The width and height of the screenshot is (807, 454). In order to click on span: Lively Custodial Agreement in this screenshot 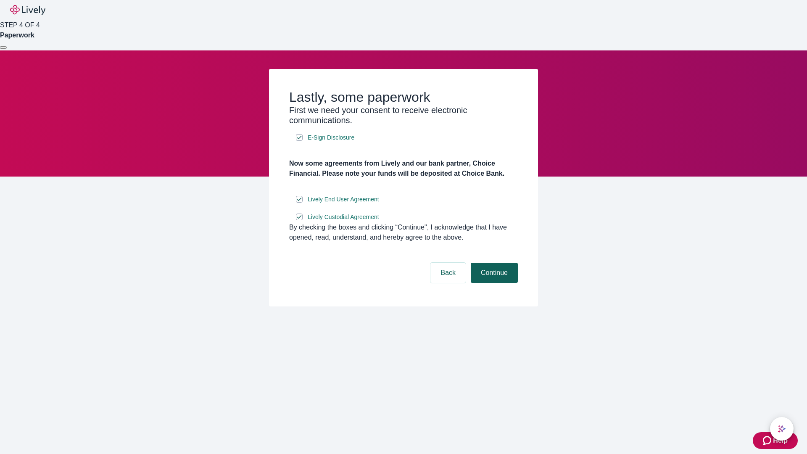, I will do `click(343, 217)`.